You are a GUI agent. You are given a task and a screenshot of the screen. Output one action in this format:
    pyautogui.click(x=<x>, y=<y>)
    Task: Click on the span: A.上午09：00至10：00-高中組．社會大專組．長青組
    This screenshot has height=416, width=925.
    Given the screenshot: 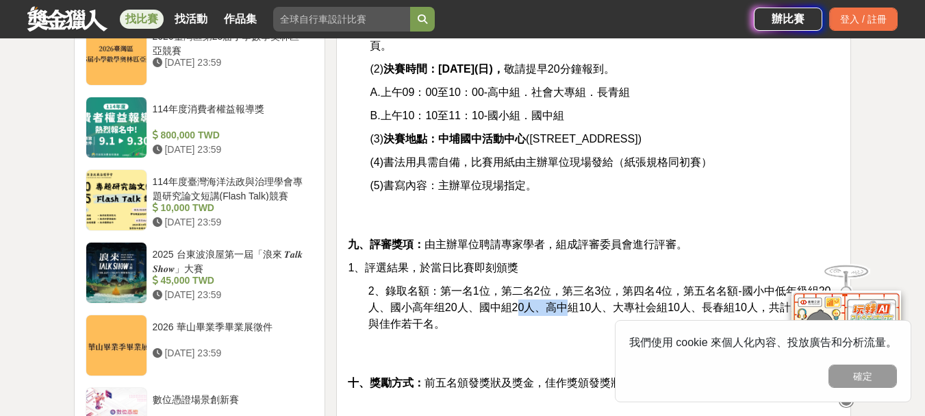 What is the action you would take?
    pyautogui.click(x=500, y=92)
    